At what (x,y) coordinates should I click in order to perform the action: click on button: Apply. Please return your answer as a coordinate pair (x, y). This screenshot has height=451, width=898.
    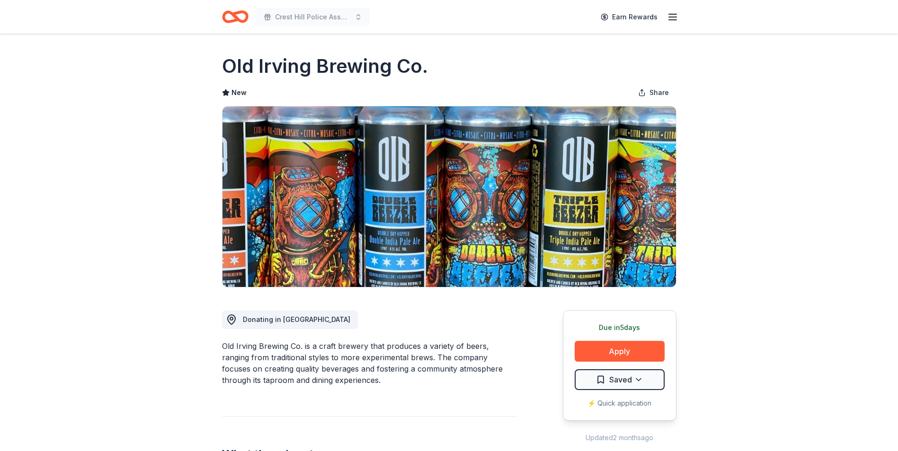
    Looking at the image, I should click on (619, 352).